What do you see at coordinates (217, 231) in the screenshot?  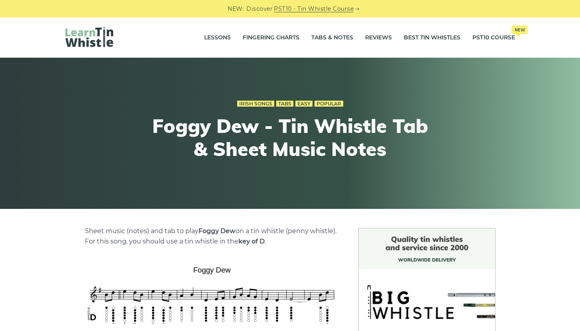 I see `strong: Foggy Dew` at bounding box center [217, 231].